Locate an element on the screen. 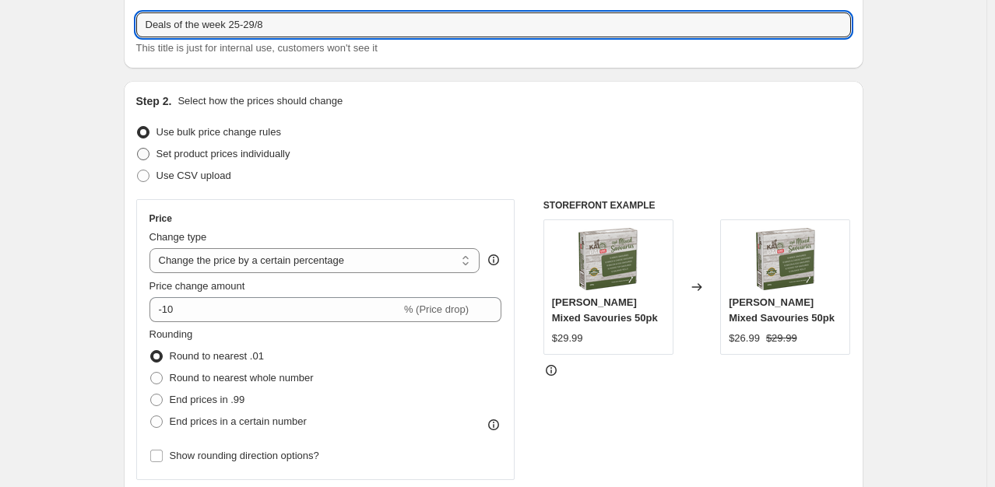  span: End prices in a certain number is located at coordinates (238, 421).